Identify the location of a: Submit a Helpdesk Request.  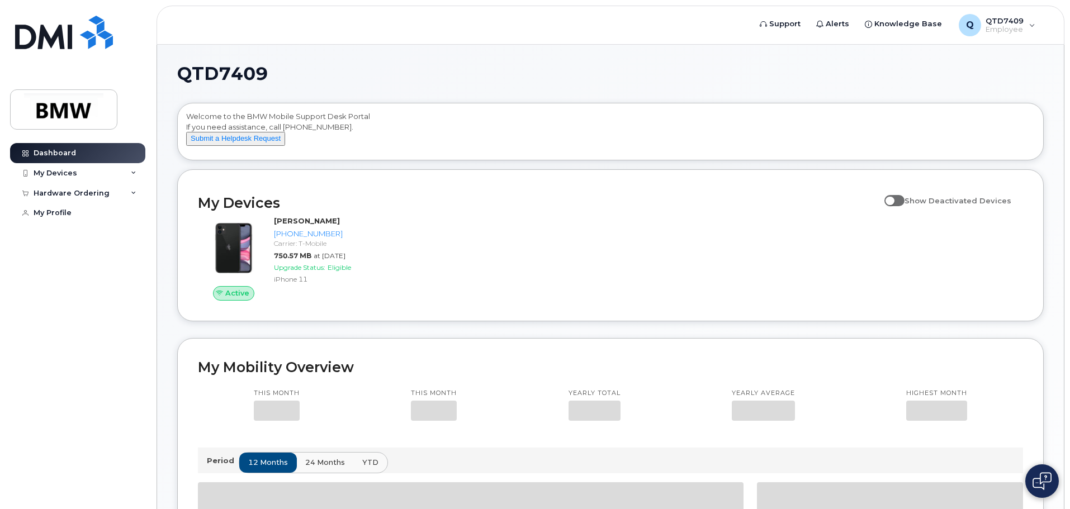
(235, 138).